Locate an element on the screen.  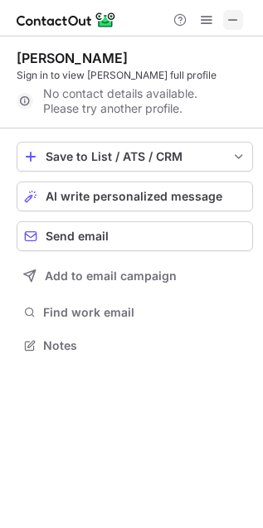
button: Find work email is located at coordinates (134, 312).